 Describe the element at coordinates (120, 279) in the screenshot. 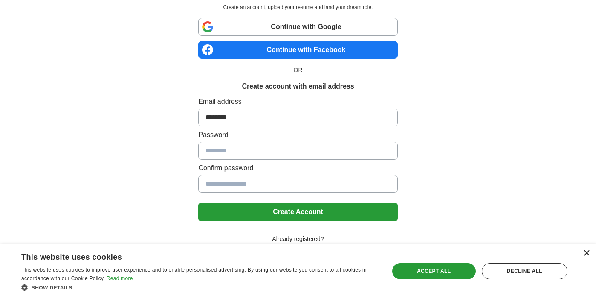

I see `a: Read more, opens a new window` at that location.